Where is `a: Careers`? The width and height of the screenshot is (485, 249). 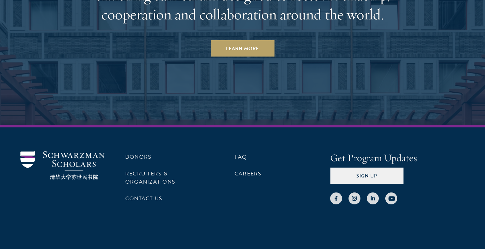 a: Careers is located at coordinates (248, 173).